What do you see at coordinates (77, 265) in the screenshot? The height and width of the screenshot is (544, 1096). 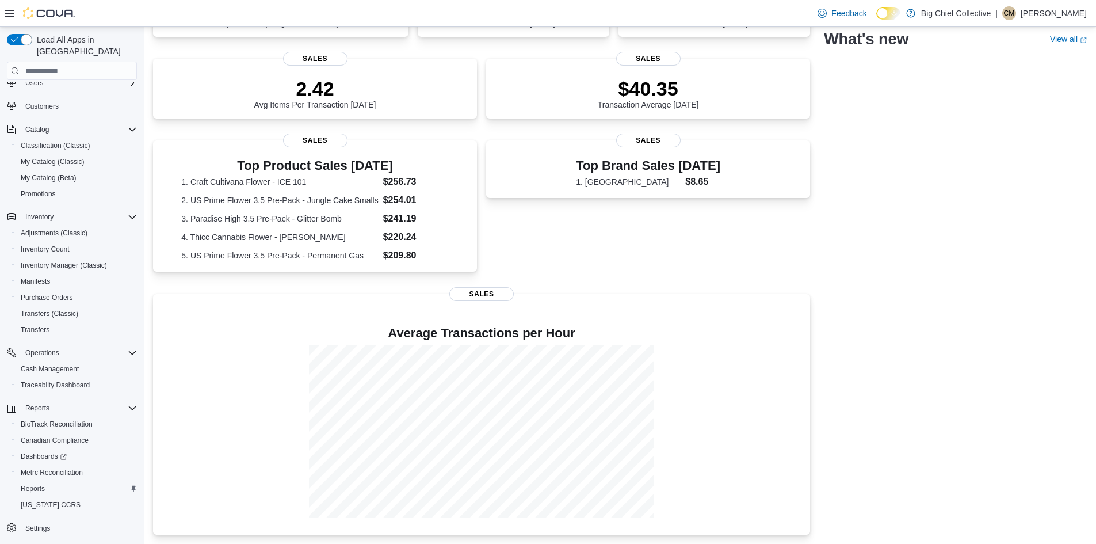 I see `button: Inventory Manager (Classic)` at bounding box center [77, 265].